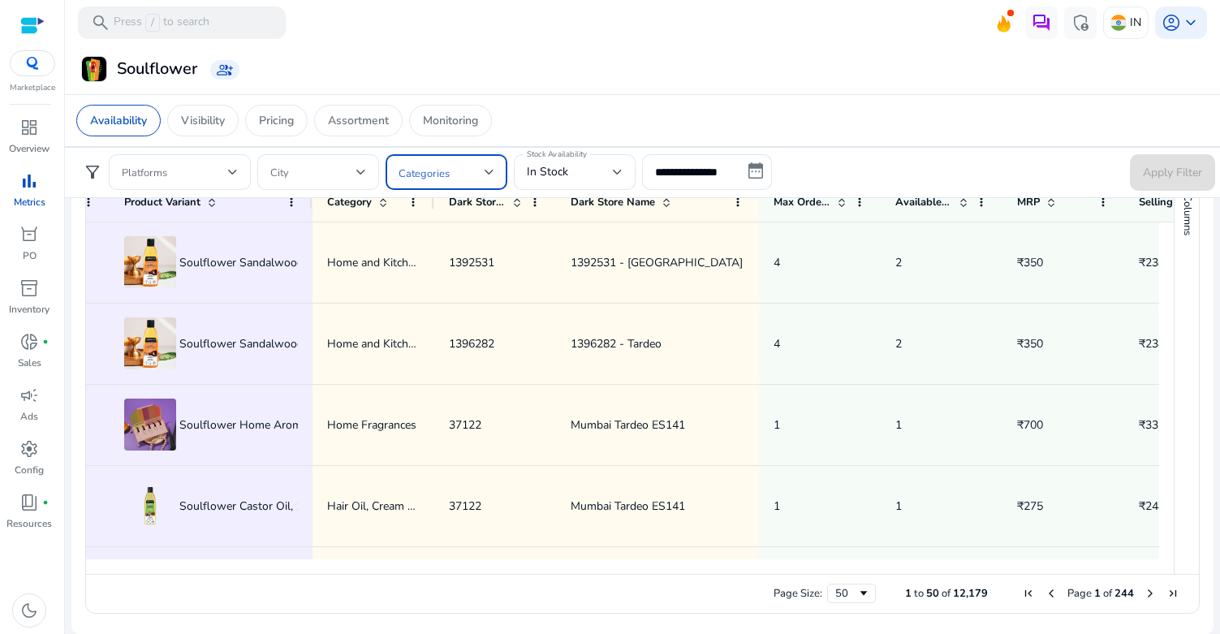  I want to click on span: filter_alt, so click(93, 172).